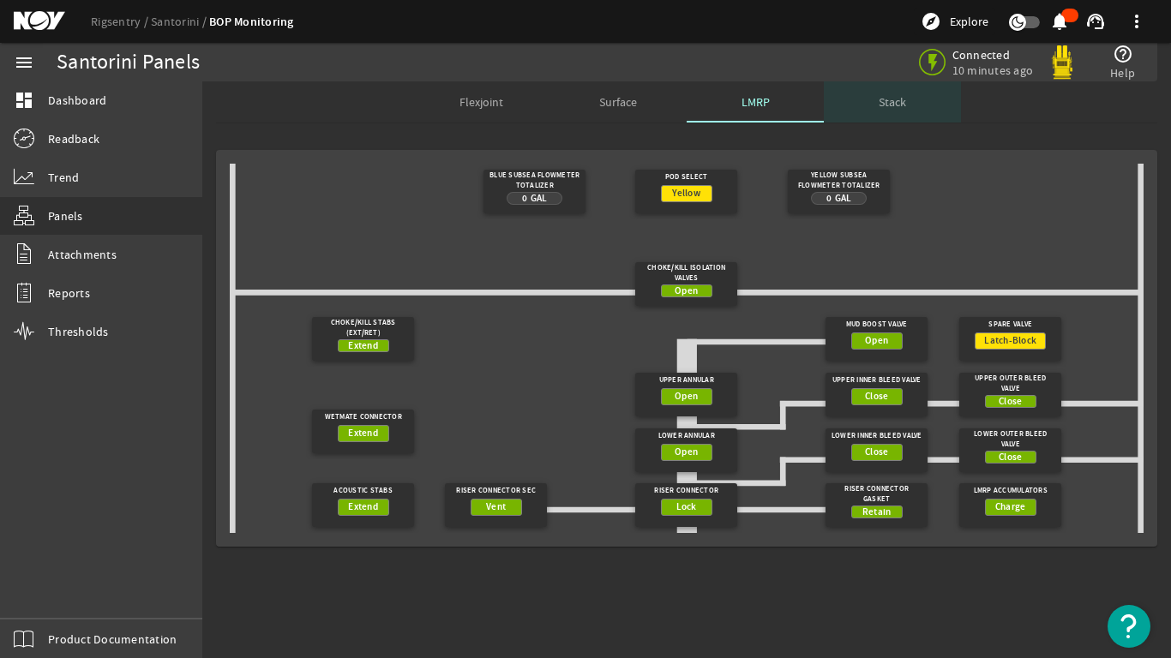  Describe the element at coordinates (128, 63) in the screenshot. I see `div: Santorini Panels` at that location.